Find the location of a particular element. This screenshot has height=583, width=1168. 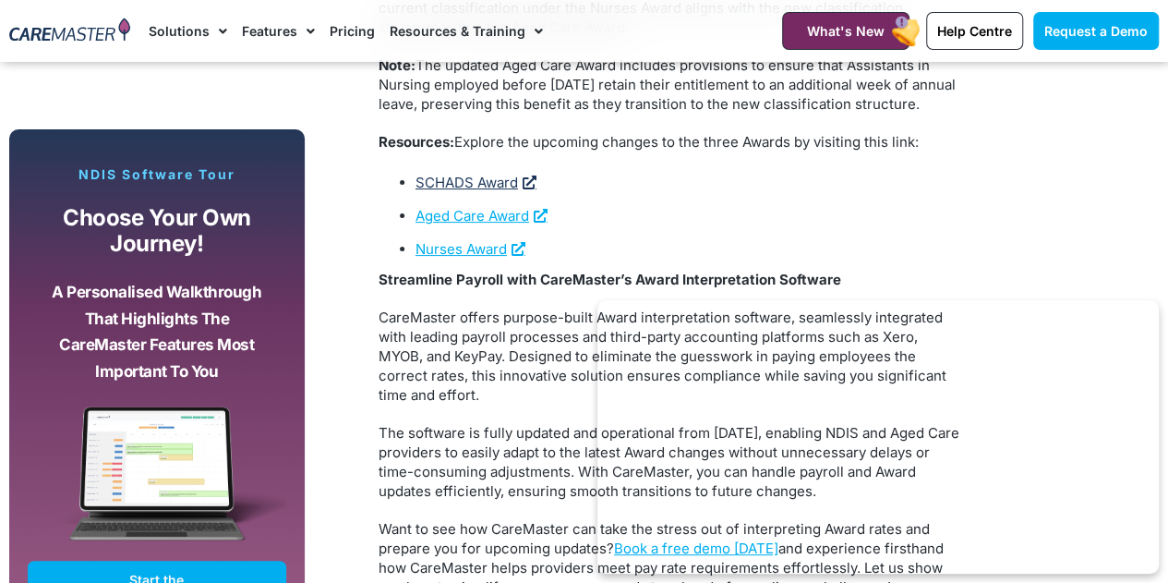

img: CareMaster Logo is located at coordinates (69, 30).